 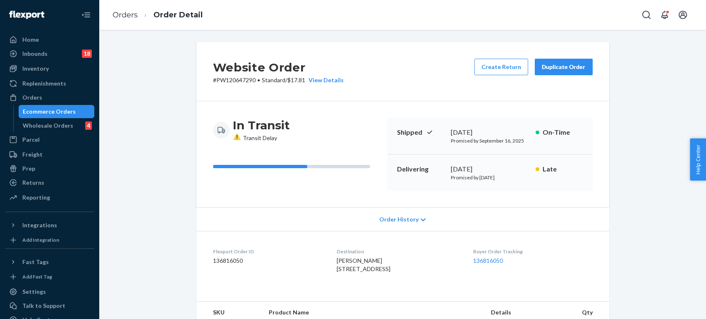 What do you see at coordinates (50, 84) in the screenshot?
I see `a: Replenishments` at bounding box center [50, 84].